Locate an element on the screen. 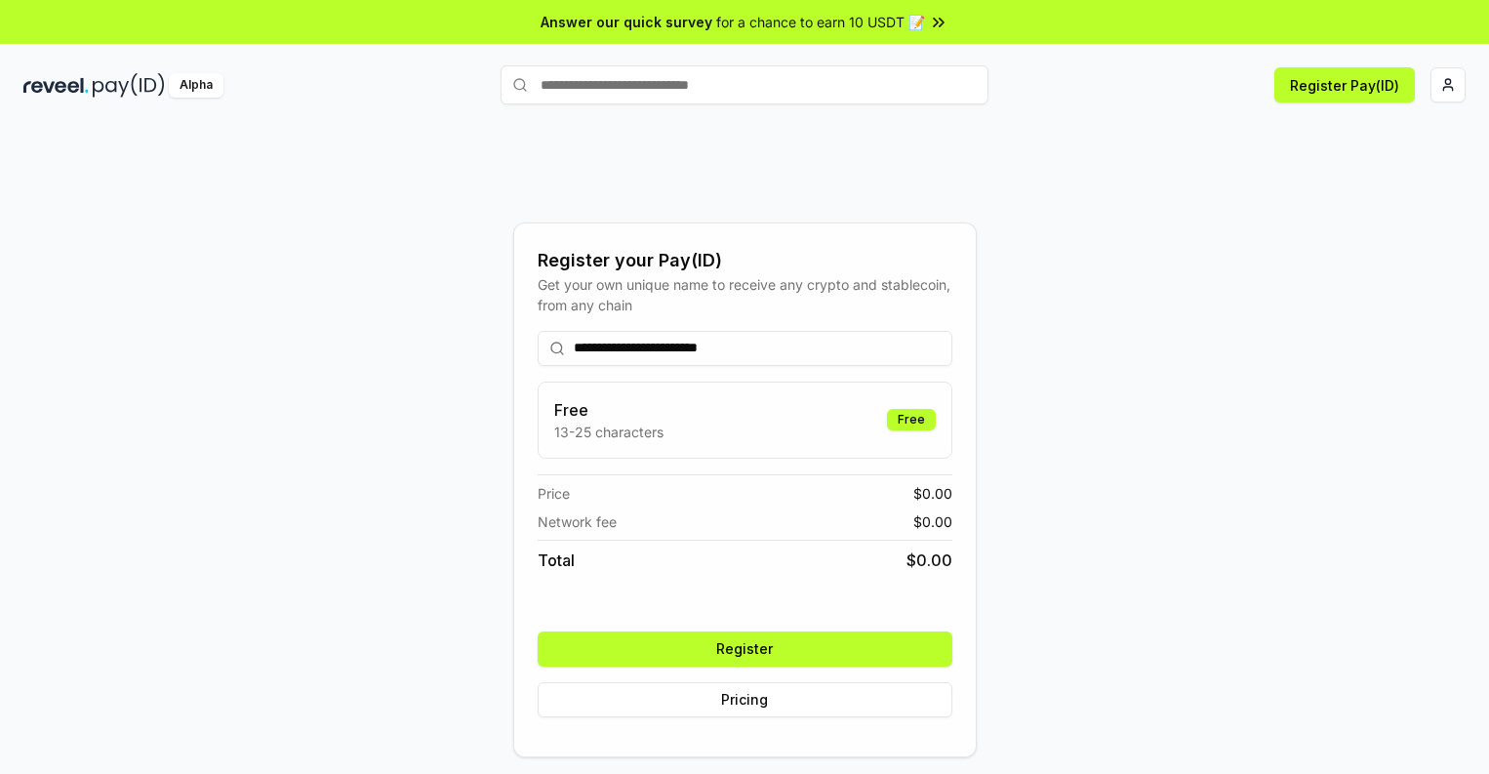 The height and width of the screenshot is (774, 1489). div: Get your own unique name to receive any crypto and stablecoin, from any chain is located at coordinates (744, 295).